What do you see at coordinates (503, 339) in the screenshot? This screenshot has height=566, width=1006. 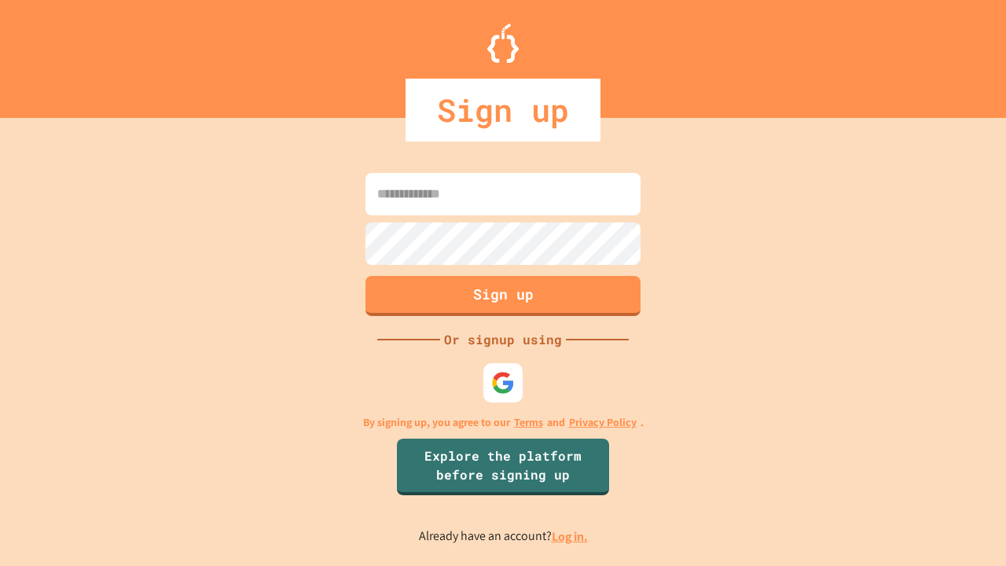 I see `div: Or signup using` at bounding box center [503, 339].